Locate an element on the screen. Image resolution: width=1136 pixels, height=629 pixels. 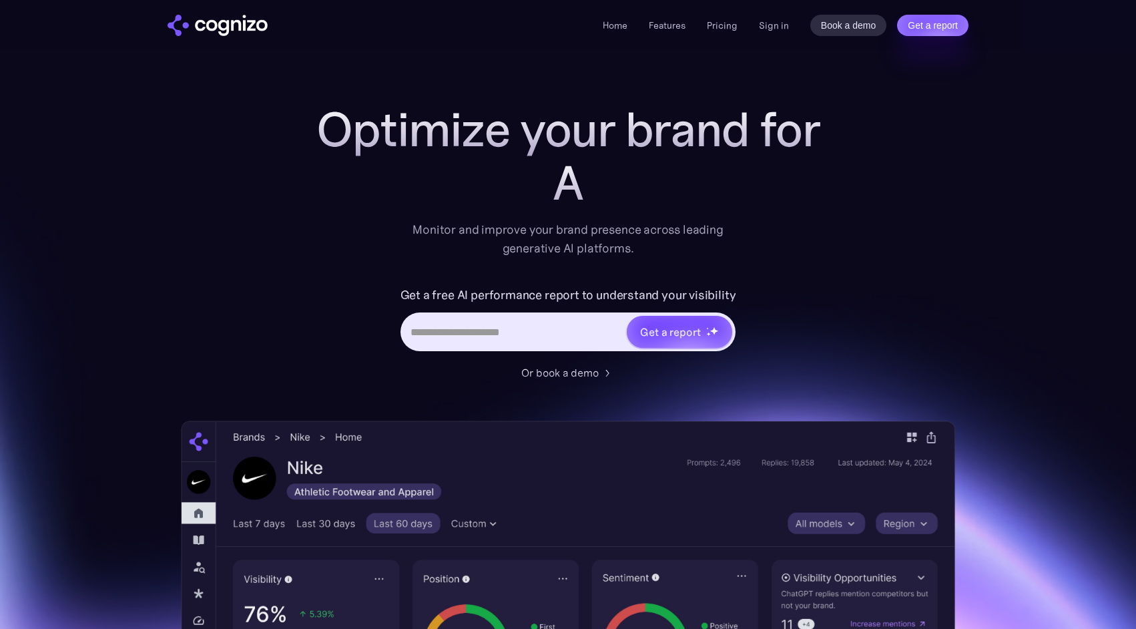
a: home is located at coordinates (218, 25).